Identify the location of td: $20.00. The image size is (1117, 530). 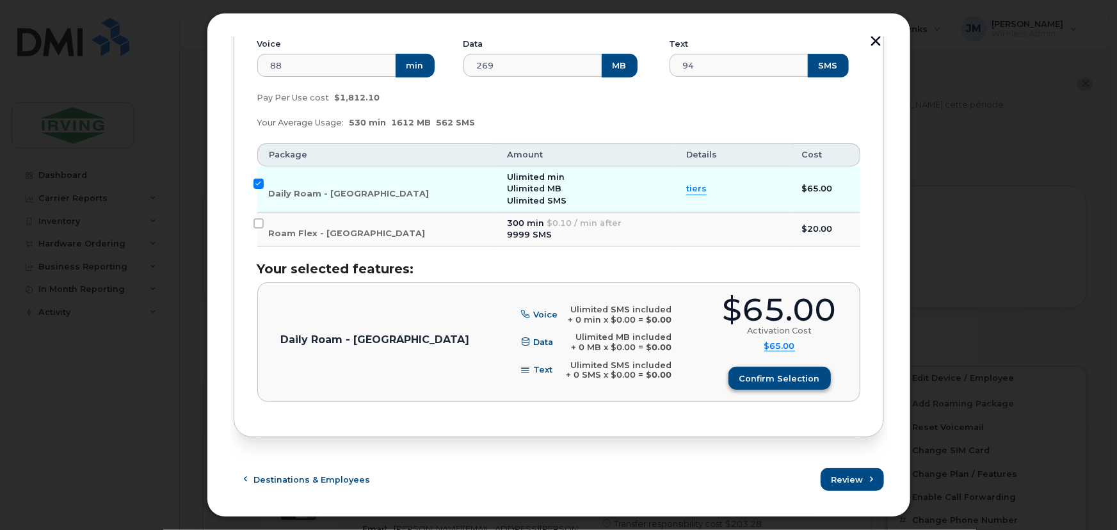
(824, 230).